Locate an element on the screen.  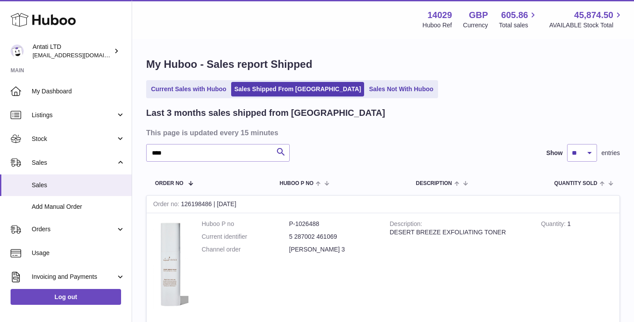
a: Current Sales with Huboo is located at coordinates (188, 89).